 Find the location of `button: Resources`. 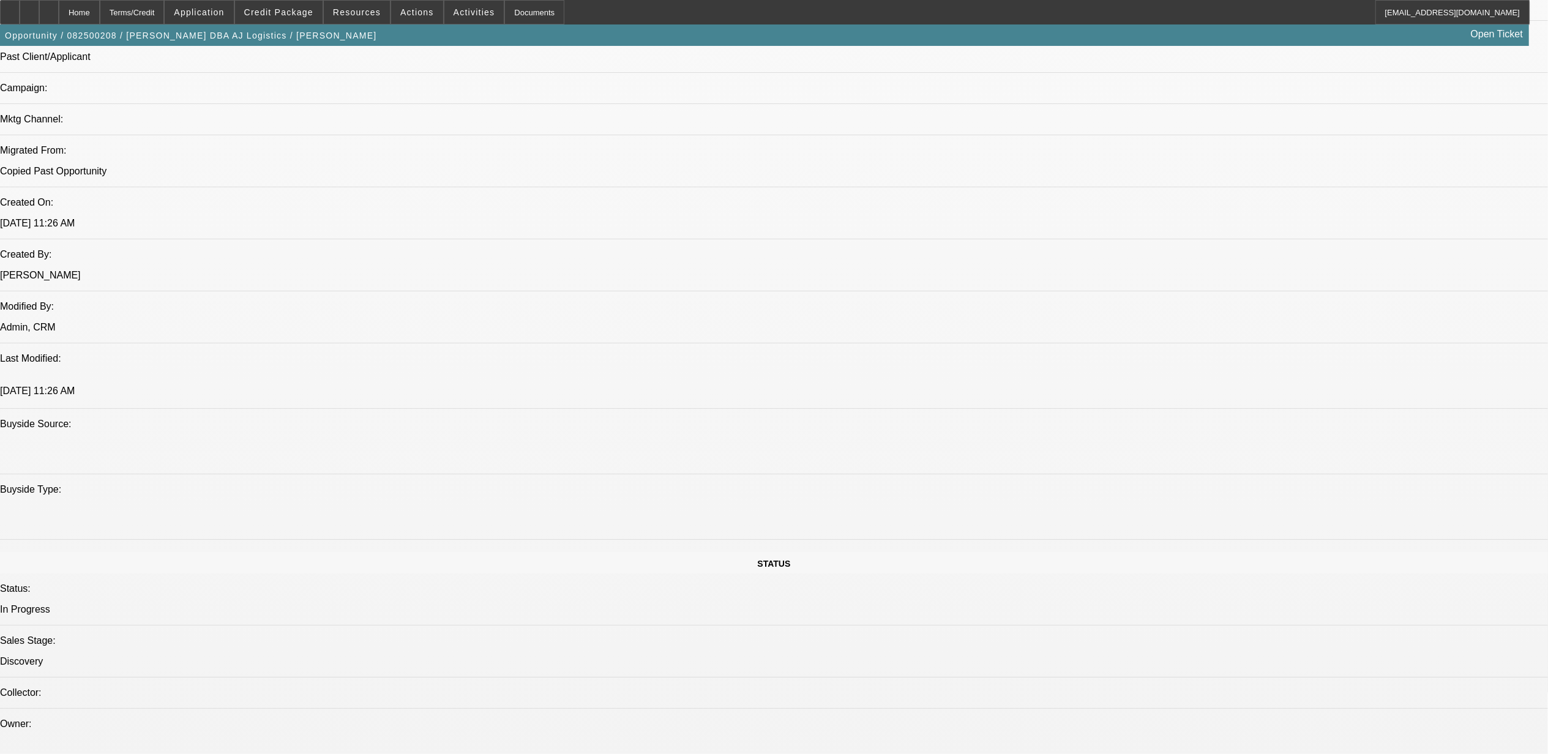

button: Resources is located at coordinates (357, 12).